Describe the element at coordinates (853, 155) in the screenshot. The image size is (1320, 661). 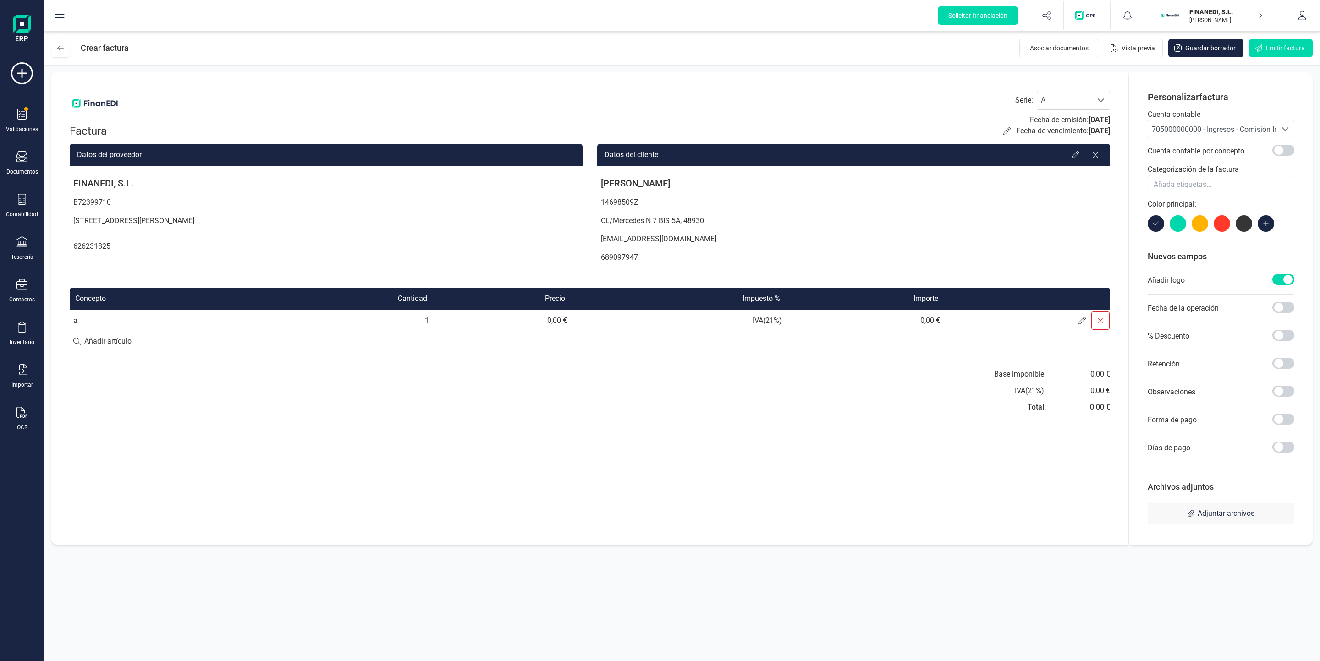
I see `div: Datos del cliente` at that location.